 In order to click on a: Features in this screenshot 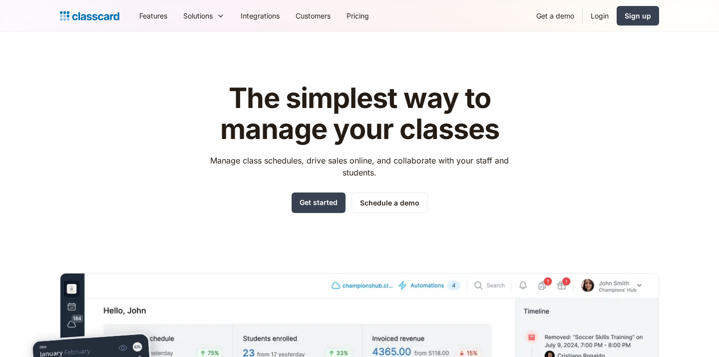, I will do `click(153, 15)`.